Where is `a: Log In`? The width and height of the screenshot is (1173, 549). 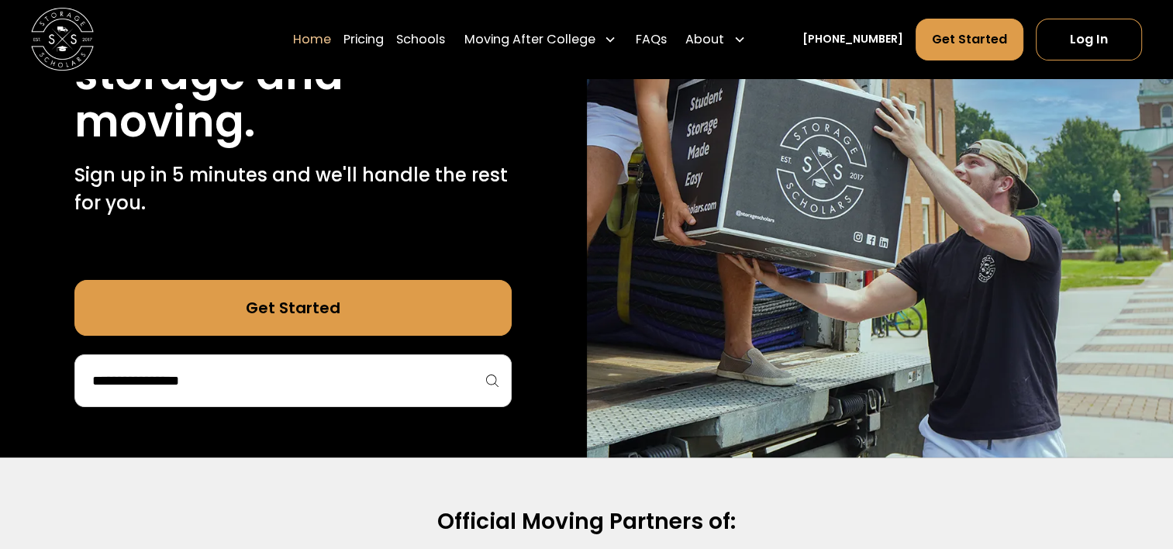 a: Log In is located at coordinates (1088, 39).